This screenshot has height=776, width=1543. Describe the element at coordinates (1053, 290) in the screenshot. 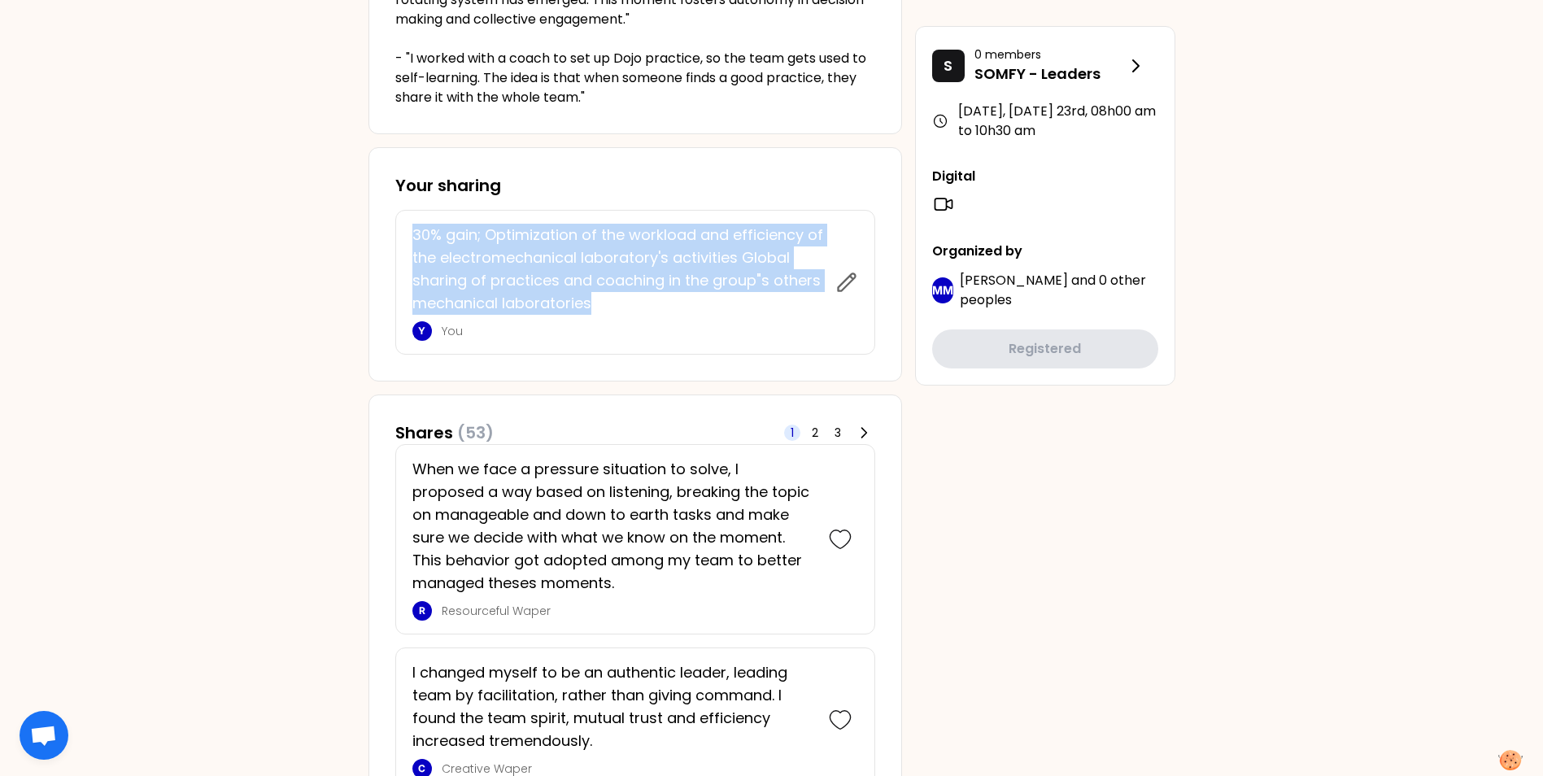

I see `span: 0 other peoples` at that location.